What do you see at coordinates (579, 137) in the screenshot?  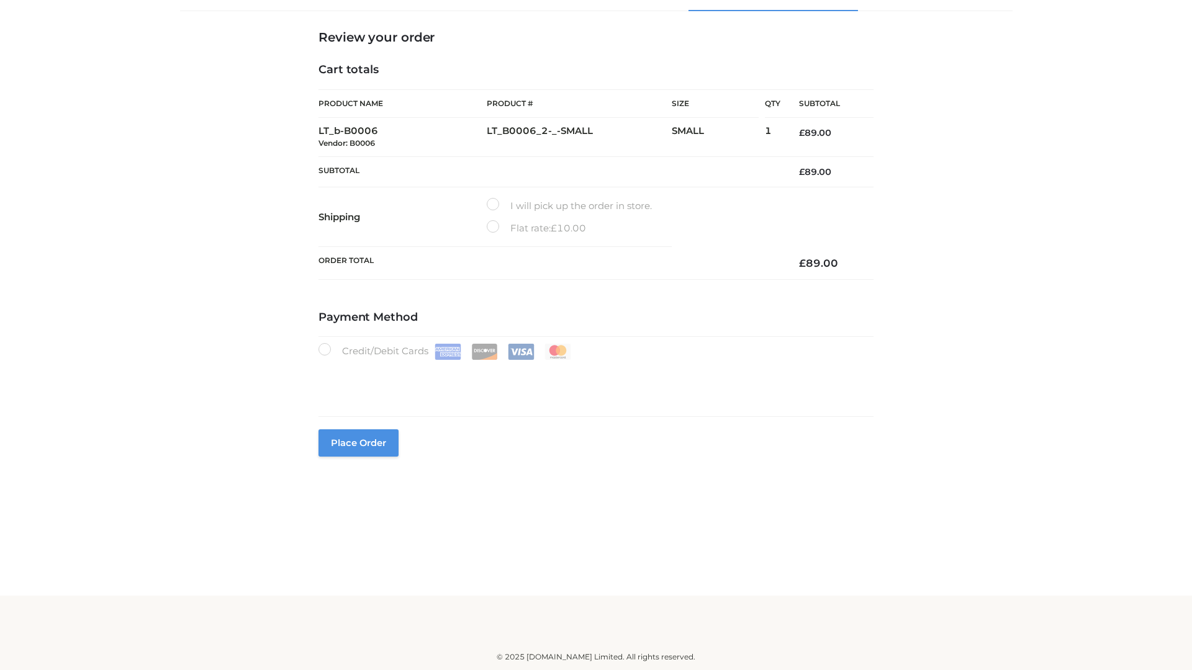 I see `td: LT_B0006_2-_-SMALL` at bounding box center [579, 137].